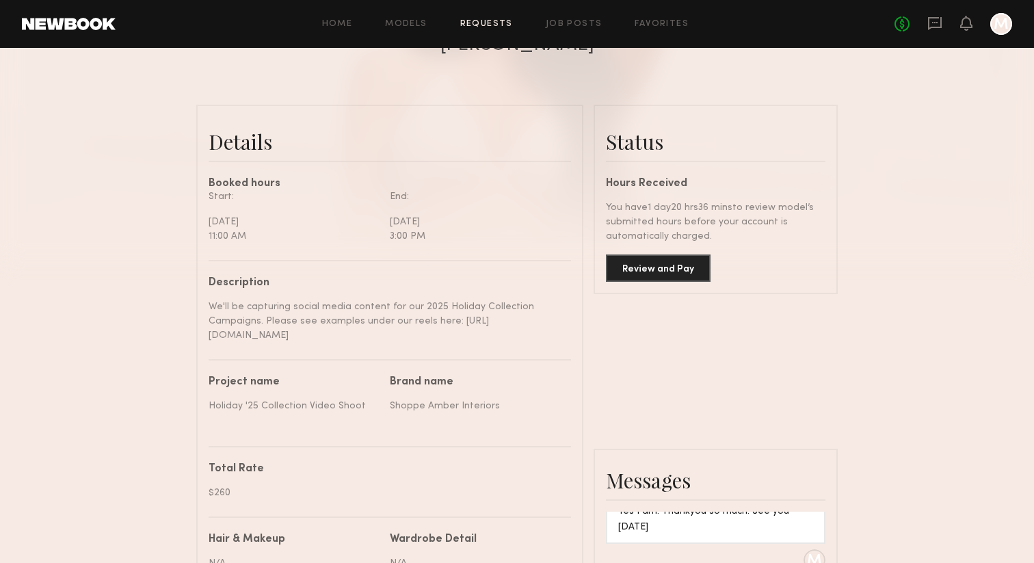  Describe the element at coordinates (294, 236) in the screenshot. I see `div: 11:00 AM` at that location.